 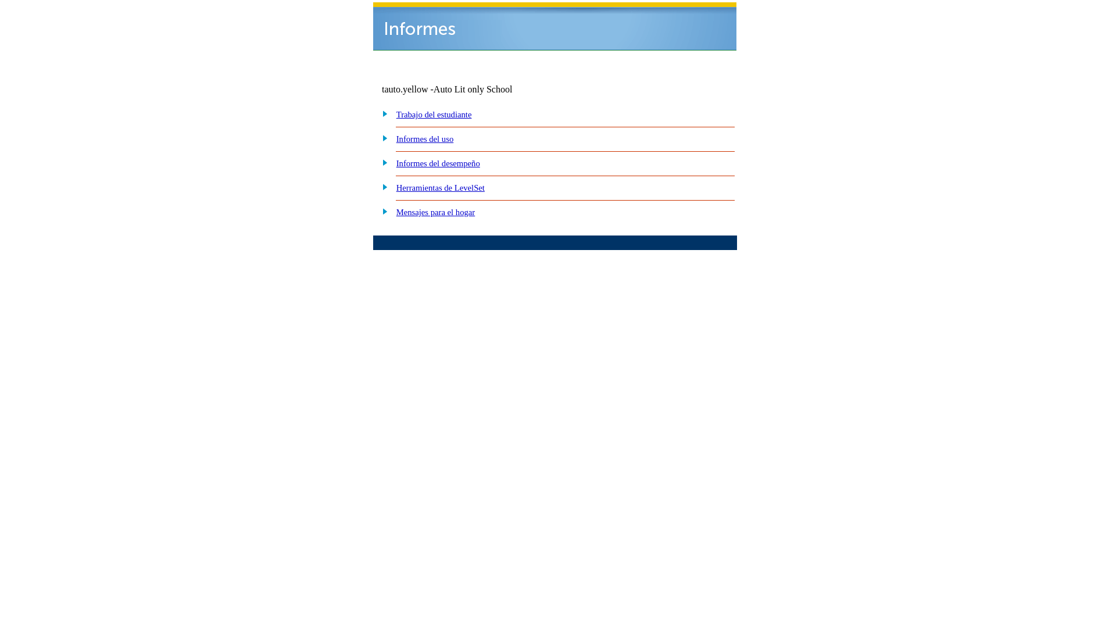 What do you see at coordinates (425, 139) in the screenshot?
I see `a: Informes del uso` at bounding box center [425, 139].